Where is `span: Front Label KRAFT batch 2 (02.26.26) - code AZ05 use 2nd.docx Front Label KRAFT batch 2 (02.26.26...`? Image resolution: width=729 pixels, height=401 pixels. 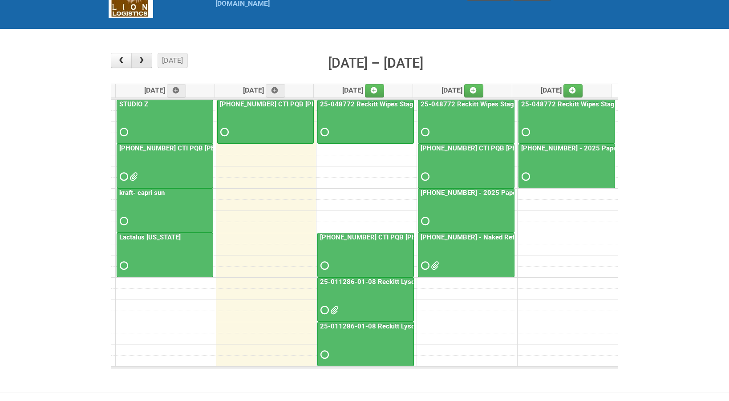 span: Front Label KRAFT batch 2 (02.26.26) - code AZ05 use 2nd.docx Front Label KRAFT batch 2 (02.26.26... is located at coordinates (133, 177).